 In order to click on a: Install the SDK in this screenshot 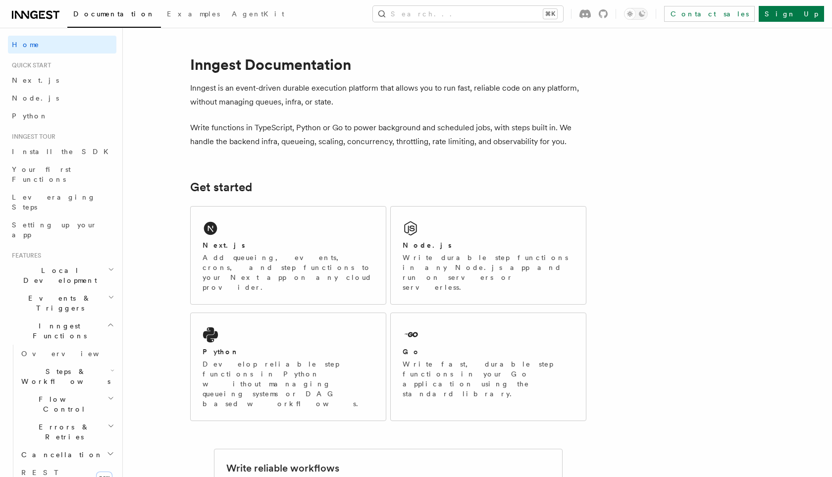, I will do `click(62, 152)`.